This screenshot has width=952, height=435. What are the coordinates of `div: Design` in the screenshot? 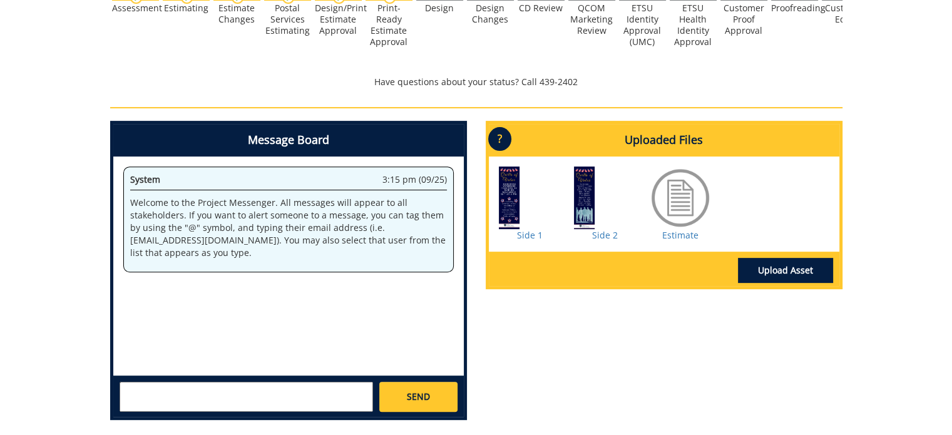 It's located at (439, 8).